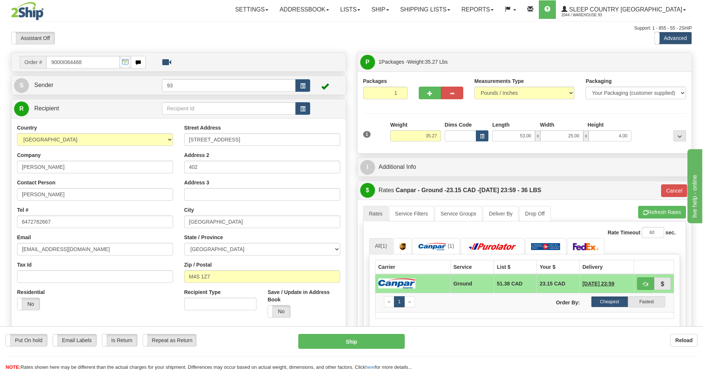 This screenshot has height=371, width=703. I want to click on a: S Sender, so click(88, 85).